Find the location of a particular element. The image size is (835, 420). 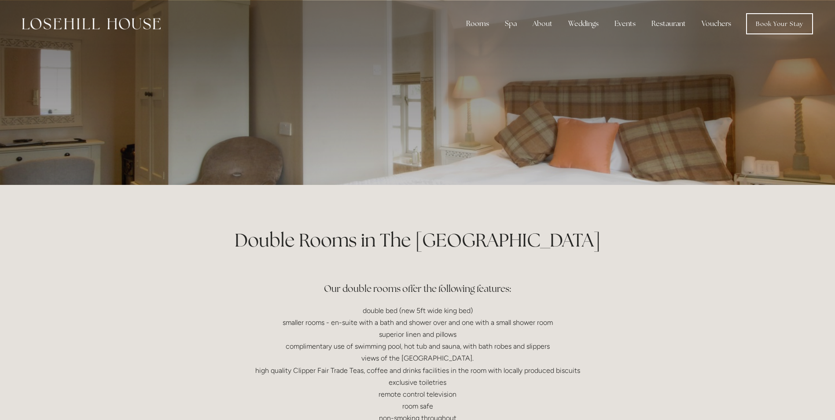

a: Vouchers is located at coordinates (716, 24).